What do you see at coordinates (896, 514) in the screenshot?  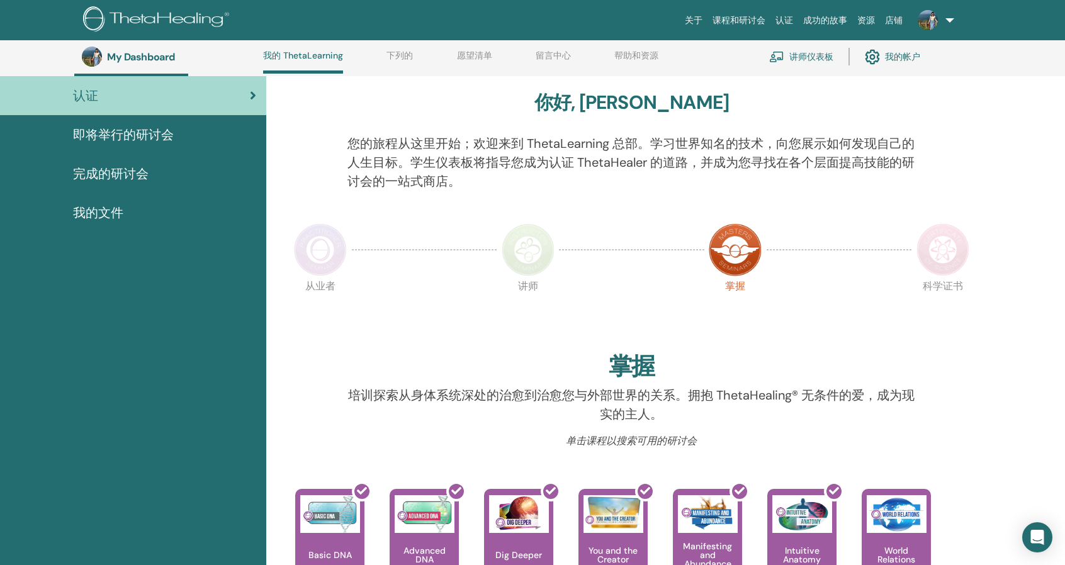 I see `img: World Relations` at bounding box center [896, 514].